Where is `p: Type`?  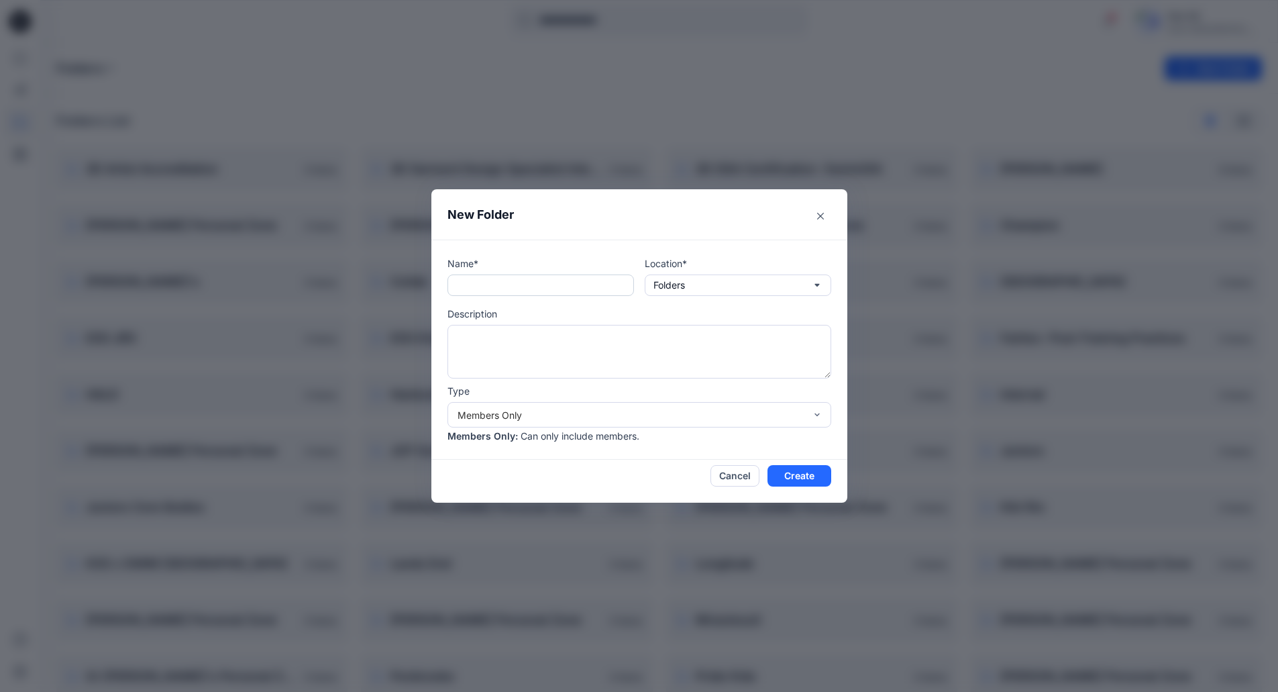
p: Type is located at coordinates (639, 391).